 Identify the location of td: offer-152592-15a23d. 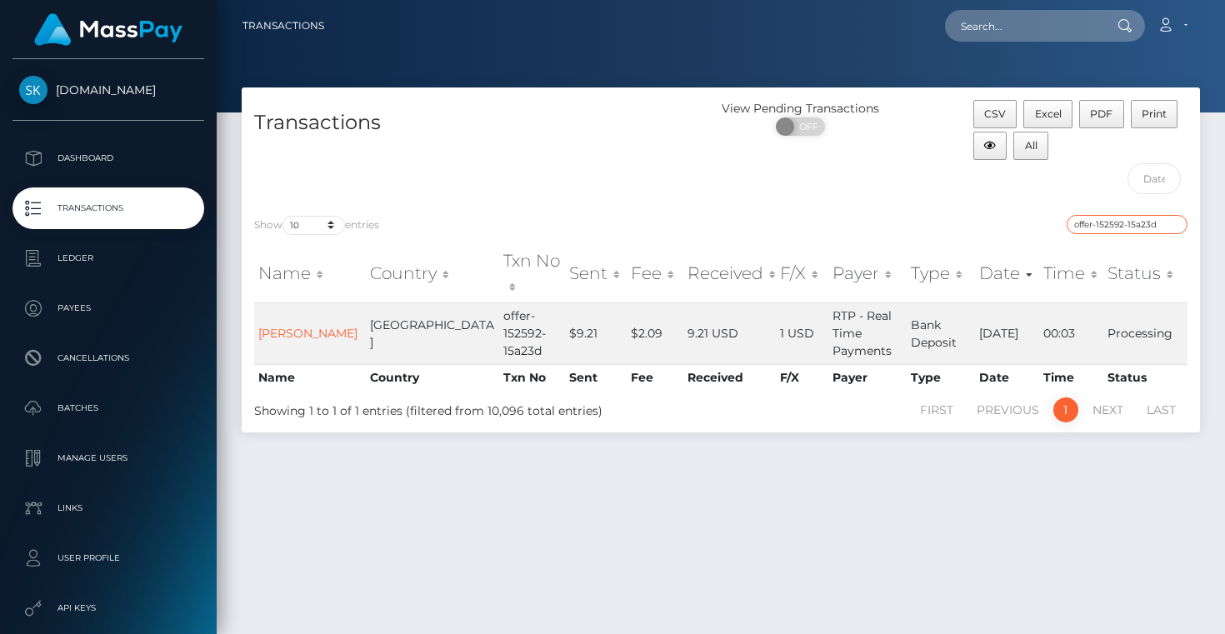
(532, 333).